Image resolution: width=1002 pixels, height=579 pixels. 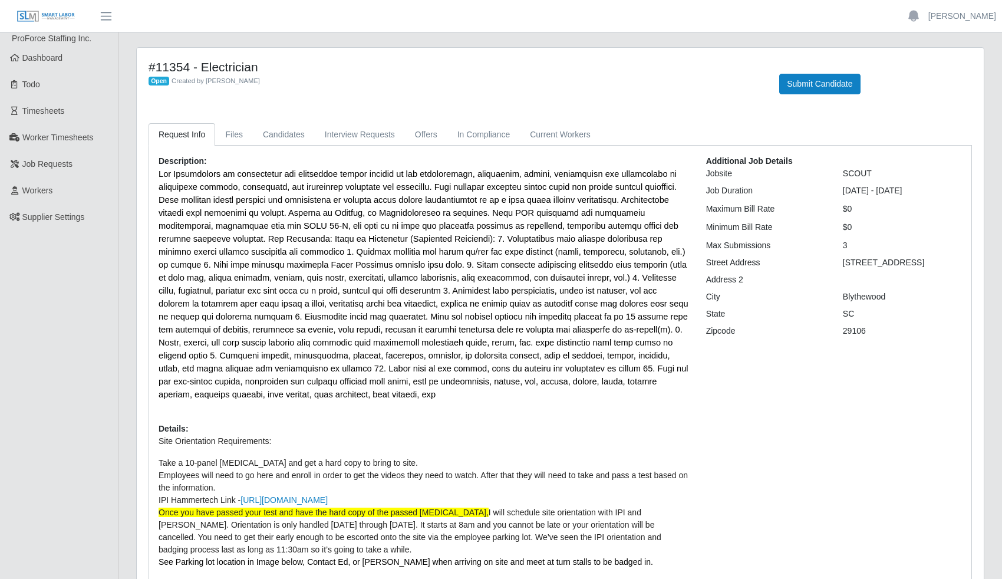 What do you see at coordinates (359, 134) in the screenshot?
I see `a: Interview Requests` at bounding box center [359, 134].